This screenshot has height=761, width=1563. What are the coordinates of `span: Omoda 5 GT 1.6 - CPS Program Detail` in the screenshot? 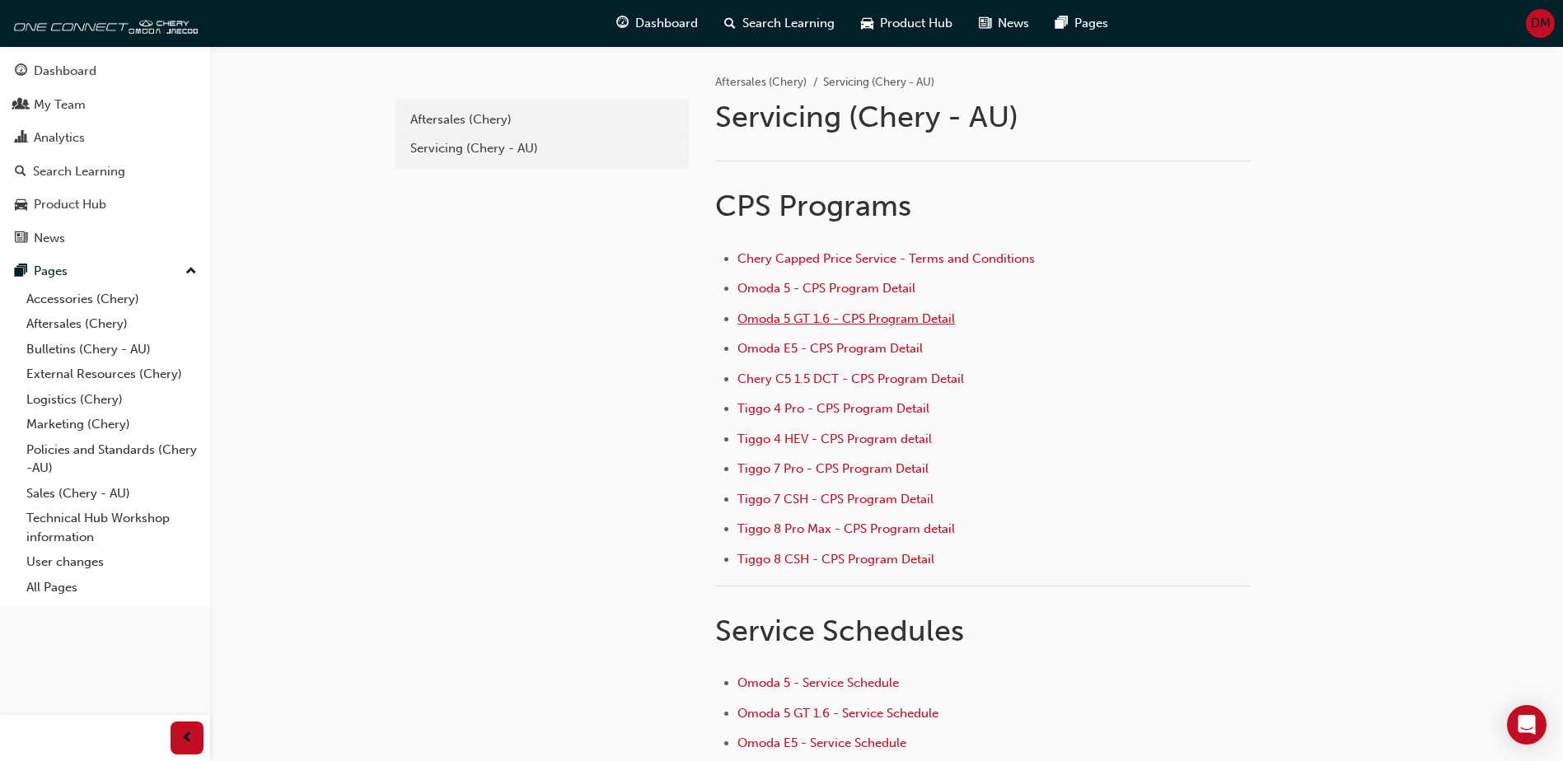 It's located at (846, 319).